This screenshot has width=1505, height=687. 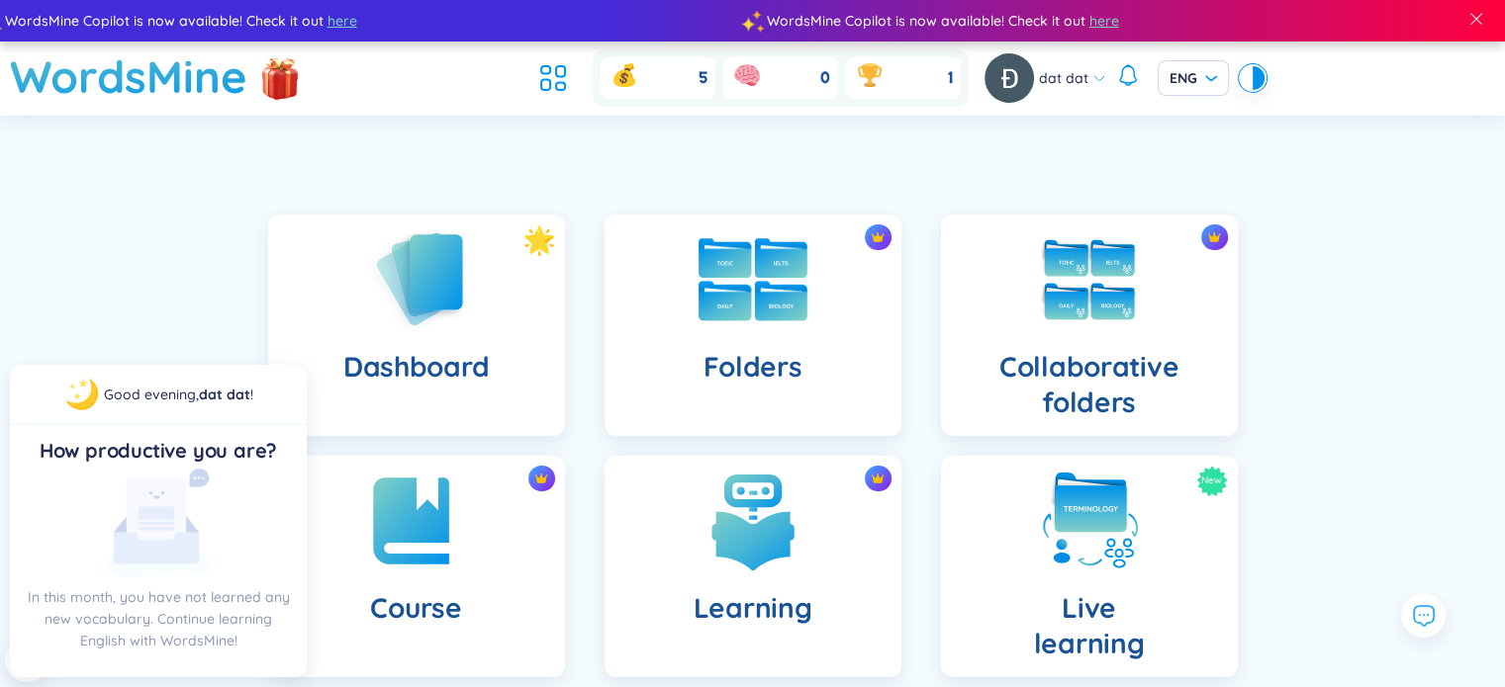 I want to click on h4: Collaborative folders, so click(x=1089, y=385).